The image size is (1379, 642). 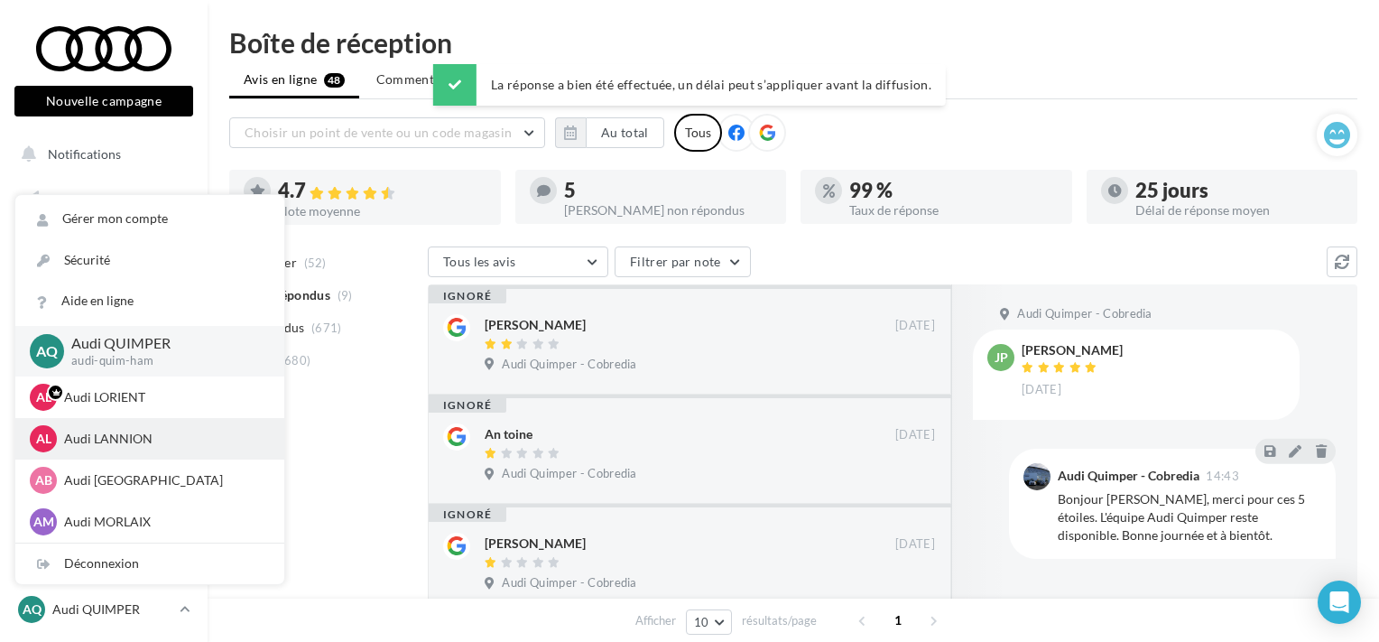 I want to click on a: AQ Audi QUIMPER, so click(x=104, y=609).